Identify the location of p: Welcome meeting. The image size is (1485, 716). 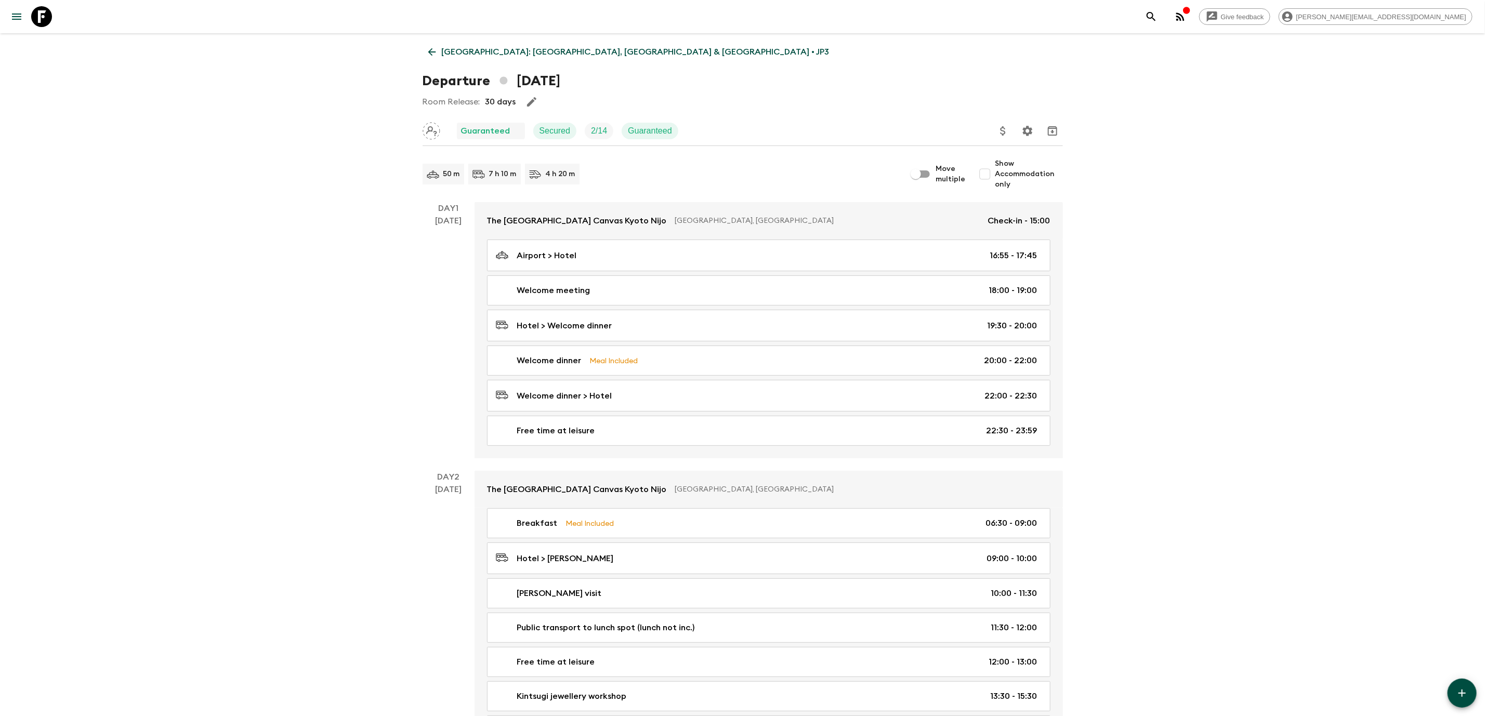
(554, 291).